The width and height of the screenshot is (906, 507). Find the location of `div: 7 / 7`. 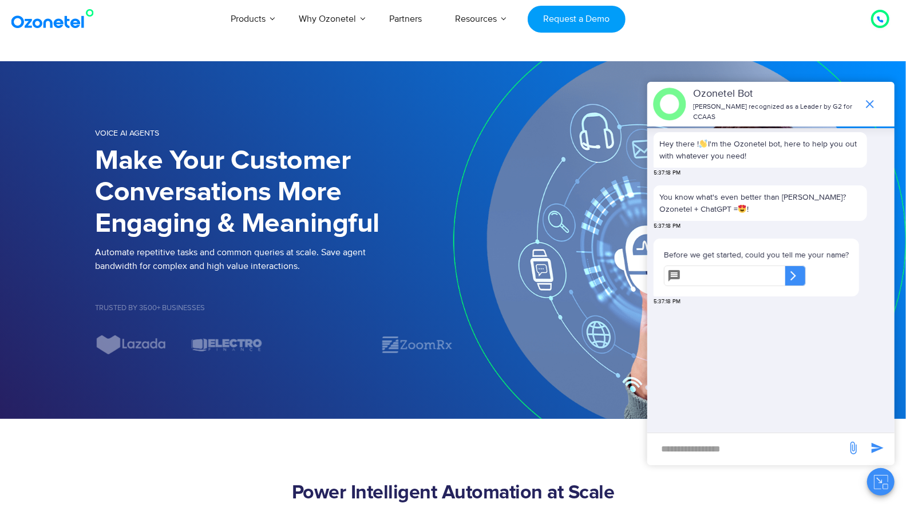

div: 7 / 7 is located at coordinates (227, 344).